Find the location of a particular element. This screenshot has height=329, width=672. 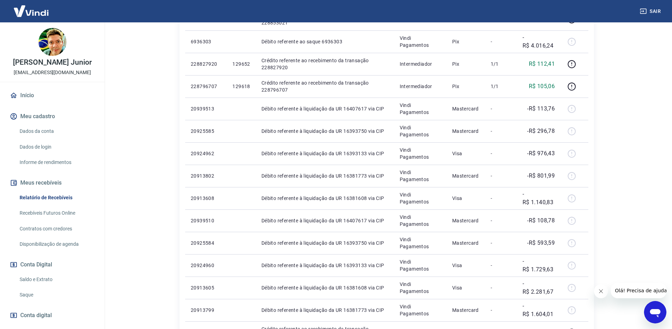

p: -R$ 108,78 is located at coordinates (541, 221).